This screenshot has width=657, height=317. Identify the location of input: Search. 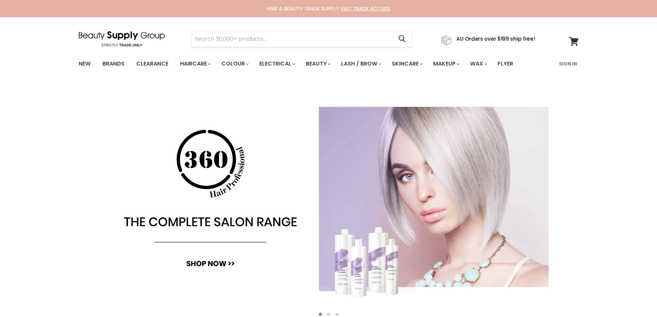
(292, 39).